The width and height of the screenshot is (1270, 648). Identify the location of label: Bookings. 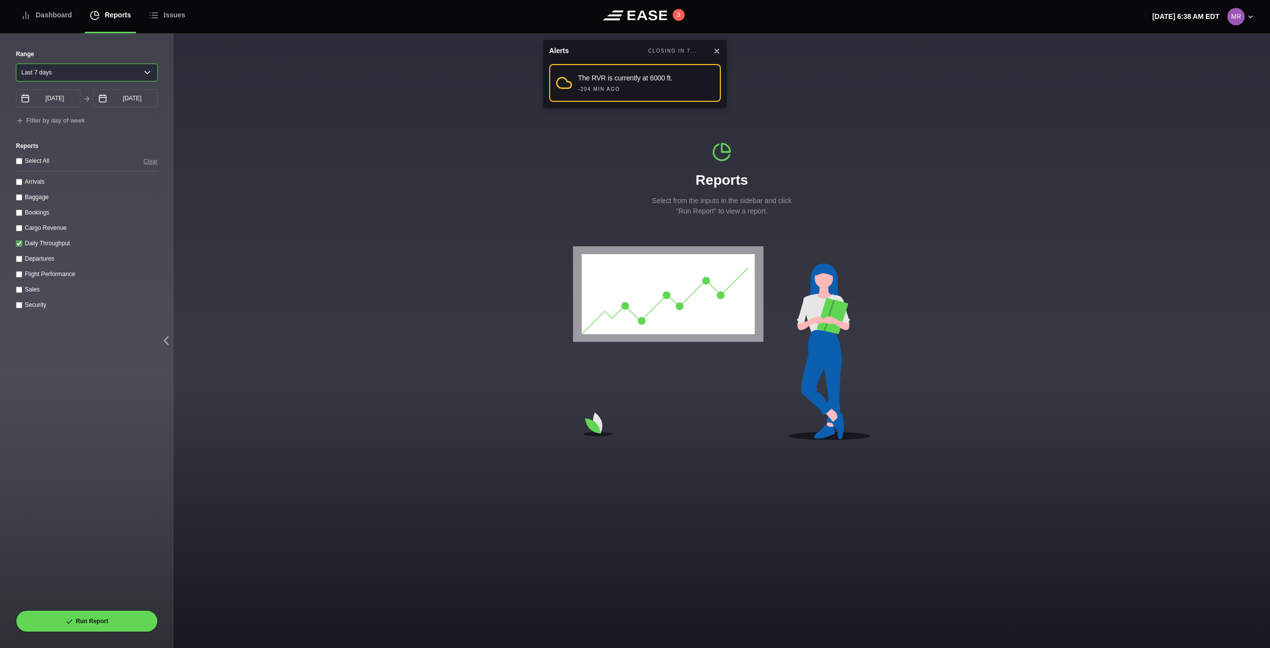
(37, 212).